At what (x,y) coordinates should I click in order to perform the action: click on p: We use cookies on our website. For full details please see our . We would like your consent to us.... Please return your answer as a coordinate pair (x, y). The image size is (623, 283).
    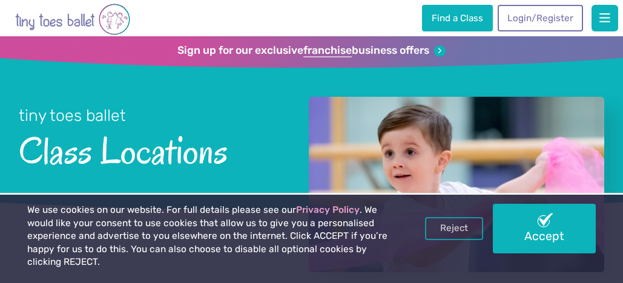
    Looking at the image, I should click on (212, 237).